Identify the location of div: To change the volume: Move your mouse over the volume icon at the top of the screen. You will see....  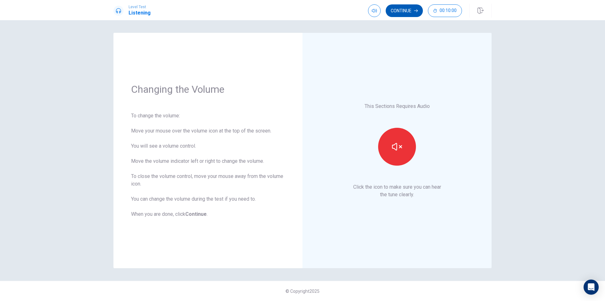
(208, 165).